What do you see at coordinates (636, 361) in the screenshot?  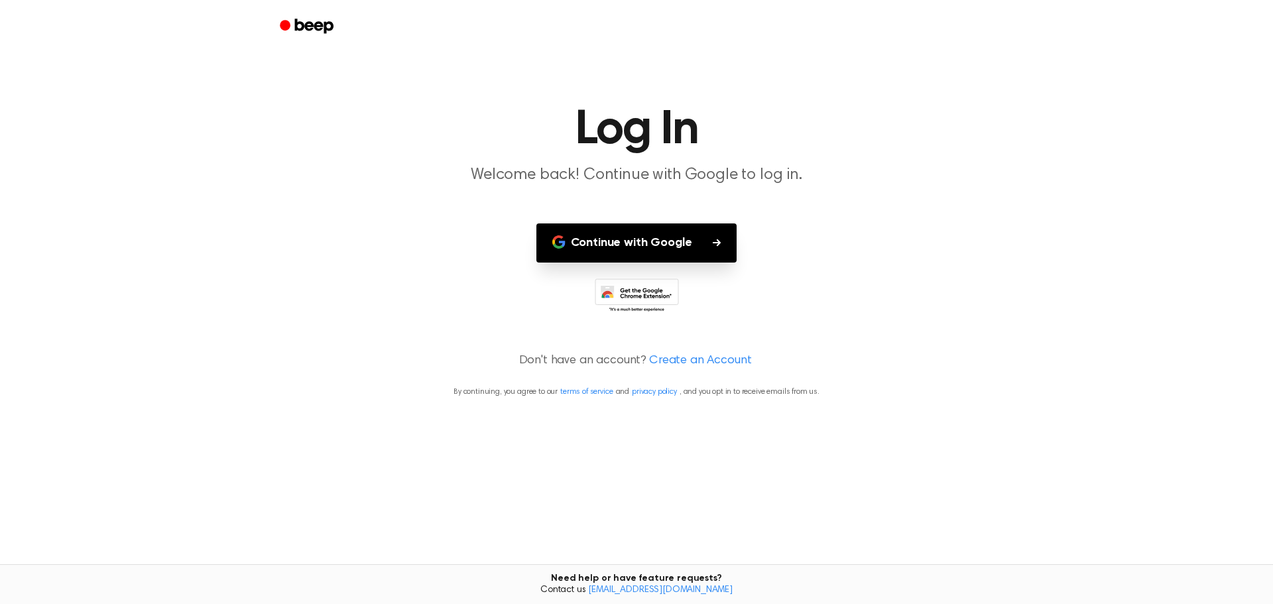 I see `p: Don't have an account?` at bounding box center [636, 361].